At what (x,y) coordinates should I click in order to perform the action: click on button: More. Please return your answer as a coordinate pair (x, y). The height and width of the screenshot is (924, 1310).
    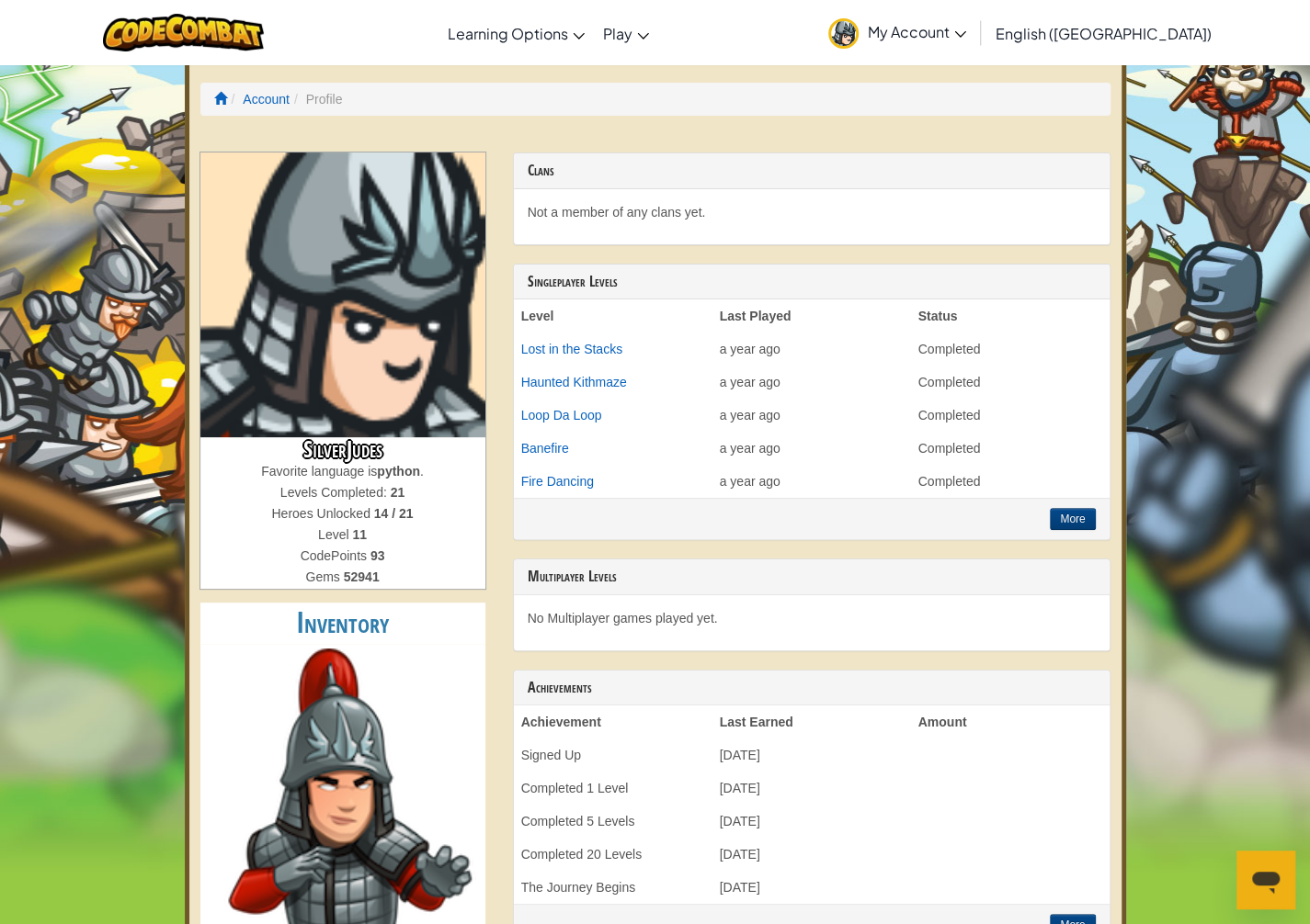
    Looking at the image, I should click on (1071, 519).